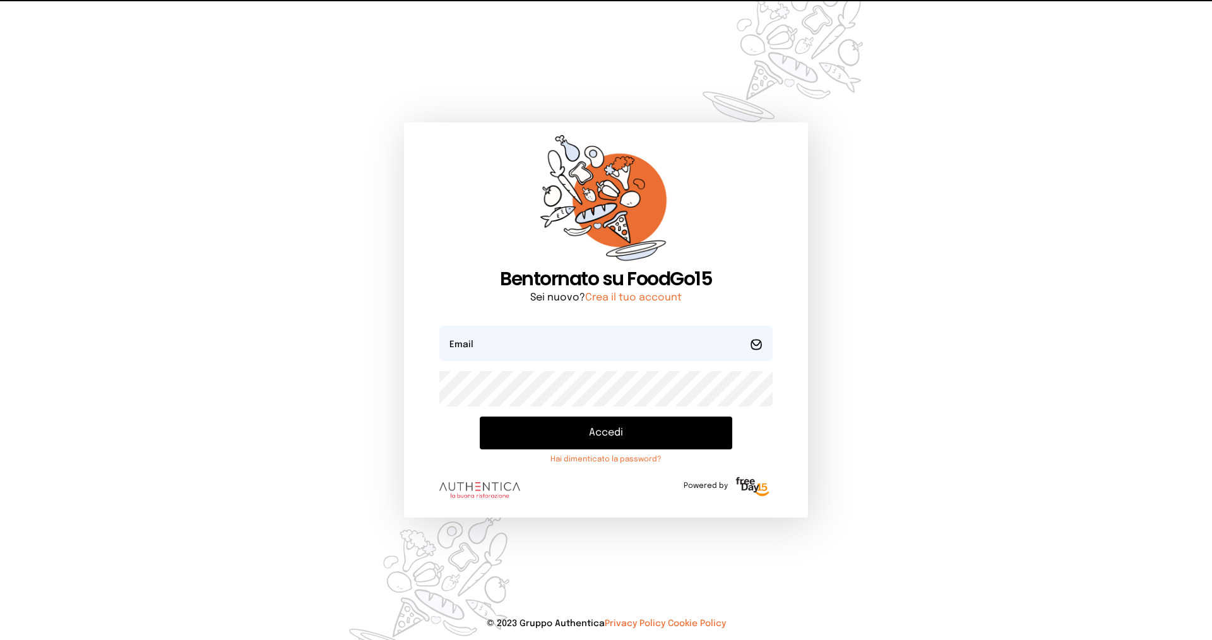 Image resolution: width=1212 pixels, height=640 pixels. What do you see at coordinates (606, 201) in the screenshot?
I see `img: sticker-orange.65babaf.png` at bounding box center [606, 201].